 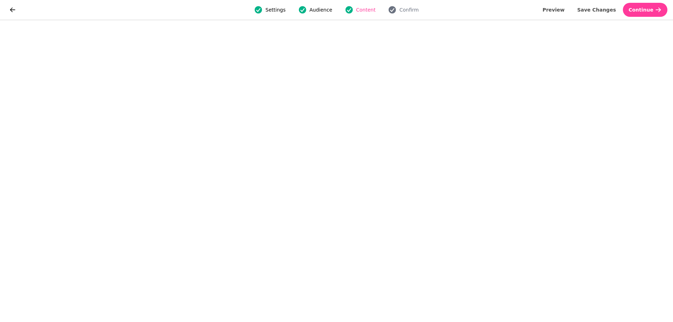 What do you see at coordinates (409, 10) in the screenshot?
I see `span: Confirm` at bounding box center [409, 10].